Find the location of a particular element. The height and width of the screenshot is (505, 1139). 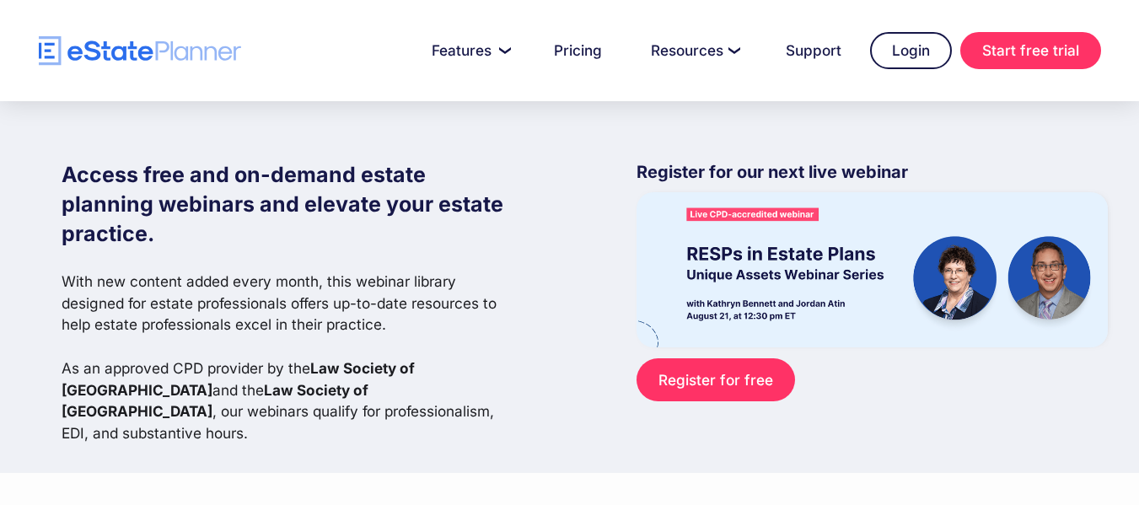

a: Features is located at coordinates (468, 51).